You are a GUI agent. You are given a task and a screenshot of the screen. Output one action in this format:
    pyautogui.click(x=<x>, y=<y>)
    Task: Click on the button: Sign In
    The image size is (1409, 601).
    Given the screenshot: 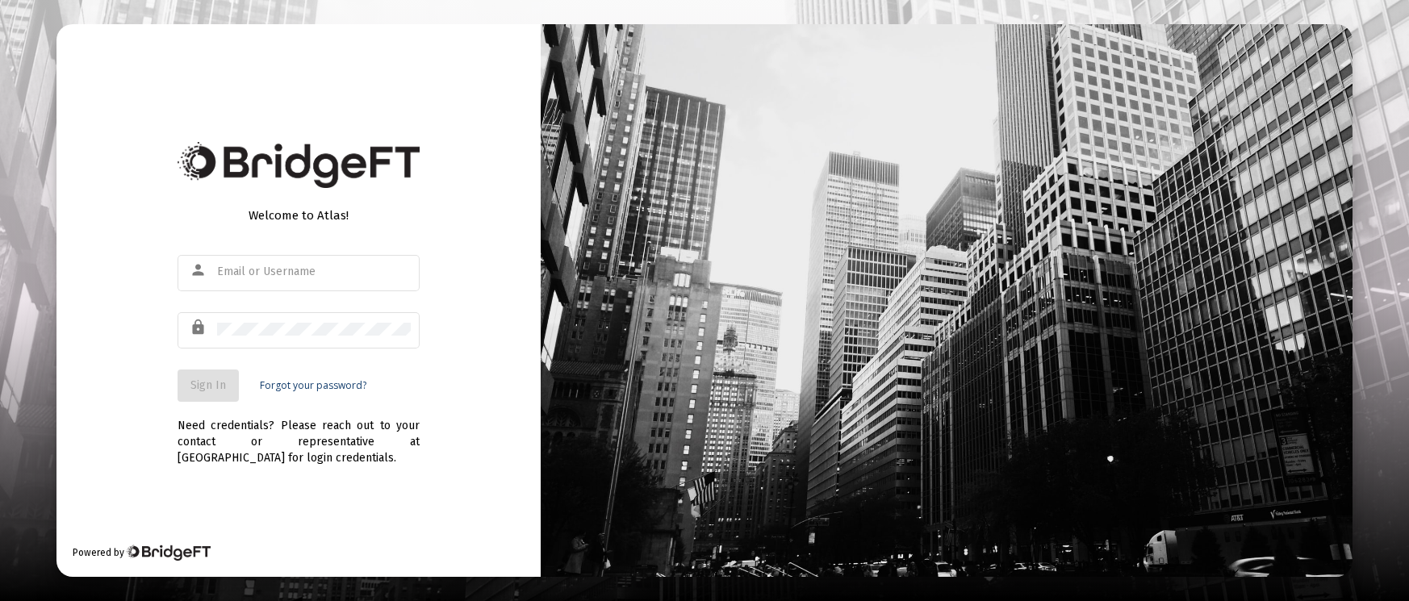 What is the action you would take?
    pyautogui.click(x=208, y=386)
    